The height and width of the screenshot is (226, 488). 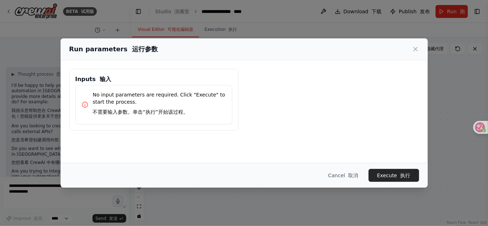 What do you see at coordinates (154, 79) in the screenshot?
I see `h3: Inputs` at bounding box center [154, 79].